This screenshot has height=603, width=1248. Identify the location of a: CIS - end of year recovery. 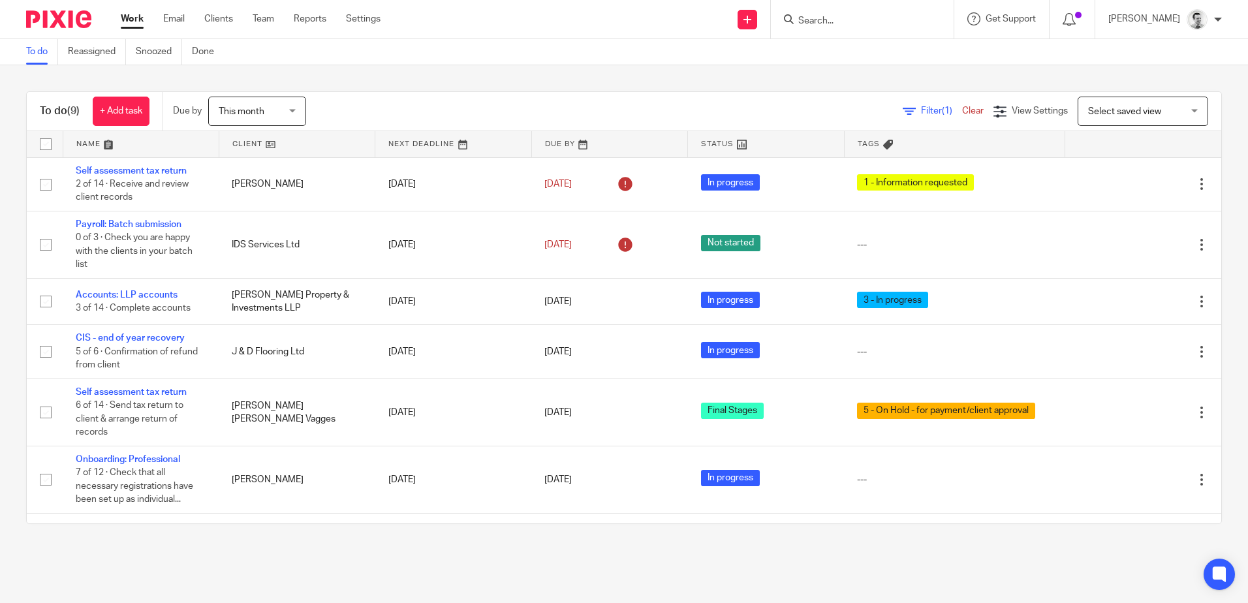
(130, 338).